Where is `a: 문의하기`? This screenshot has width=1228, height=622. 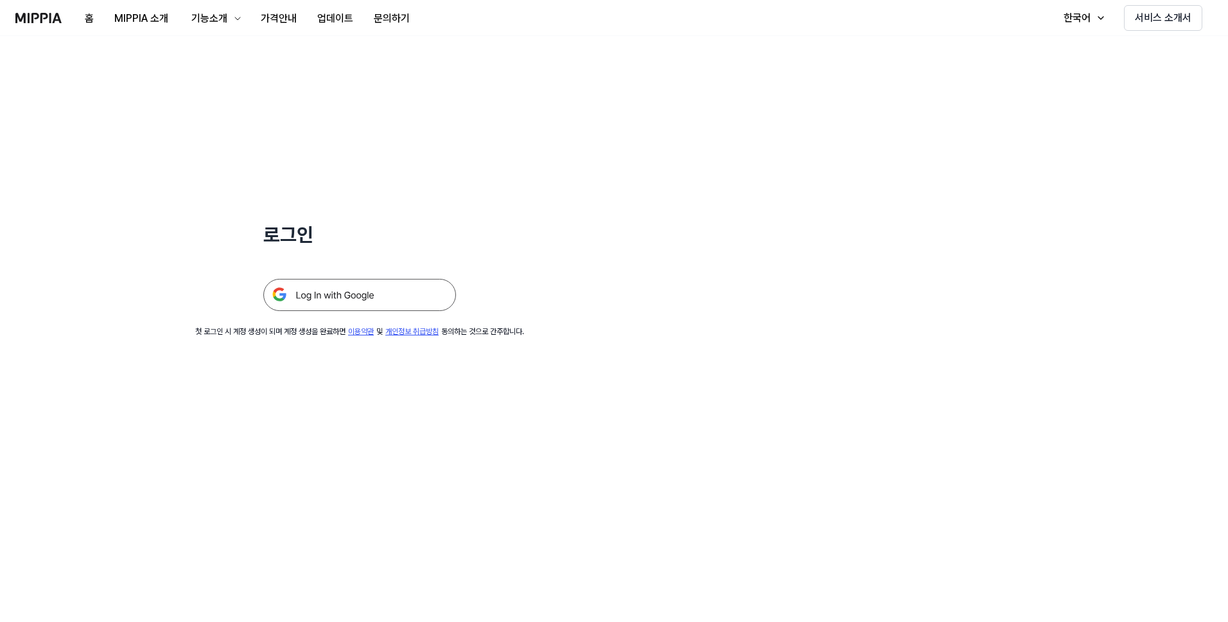
a: 문의하기 is located at coordinates (392, 19).